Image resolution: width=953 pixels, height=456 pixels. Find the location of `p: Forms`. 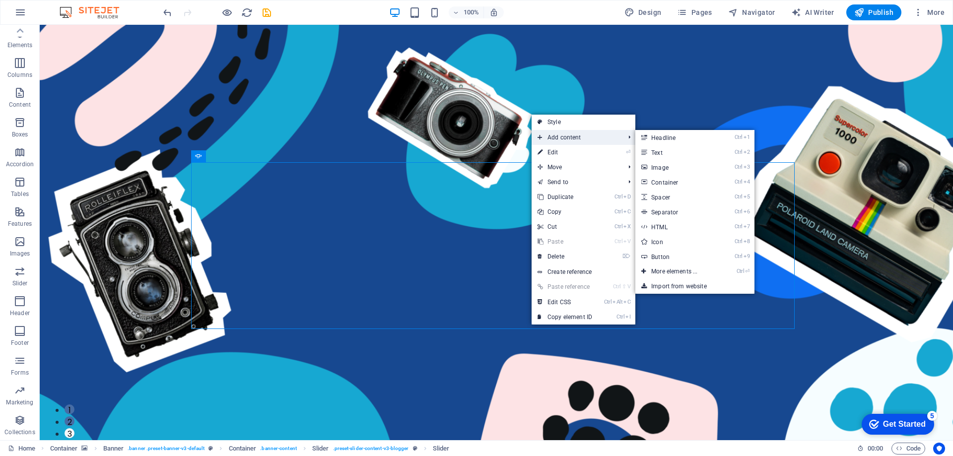

p: Forms is located at coordinates (20, 373).